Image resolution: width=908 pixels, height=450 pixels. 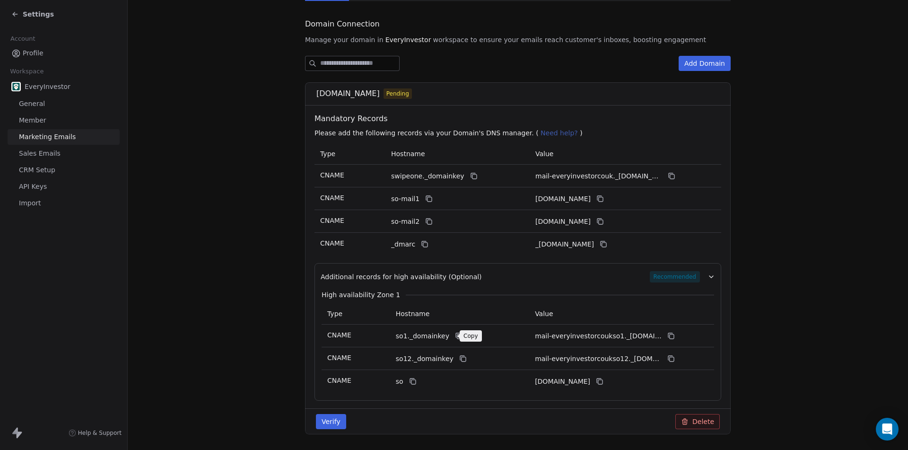 What do you see at coordinates (63, 53) in the screenshot?
I see `a: Profile` at bounding box center [63, 53].